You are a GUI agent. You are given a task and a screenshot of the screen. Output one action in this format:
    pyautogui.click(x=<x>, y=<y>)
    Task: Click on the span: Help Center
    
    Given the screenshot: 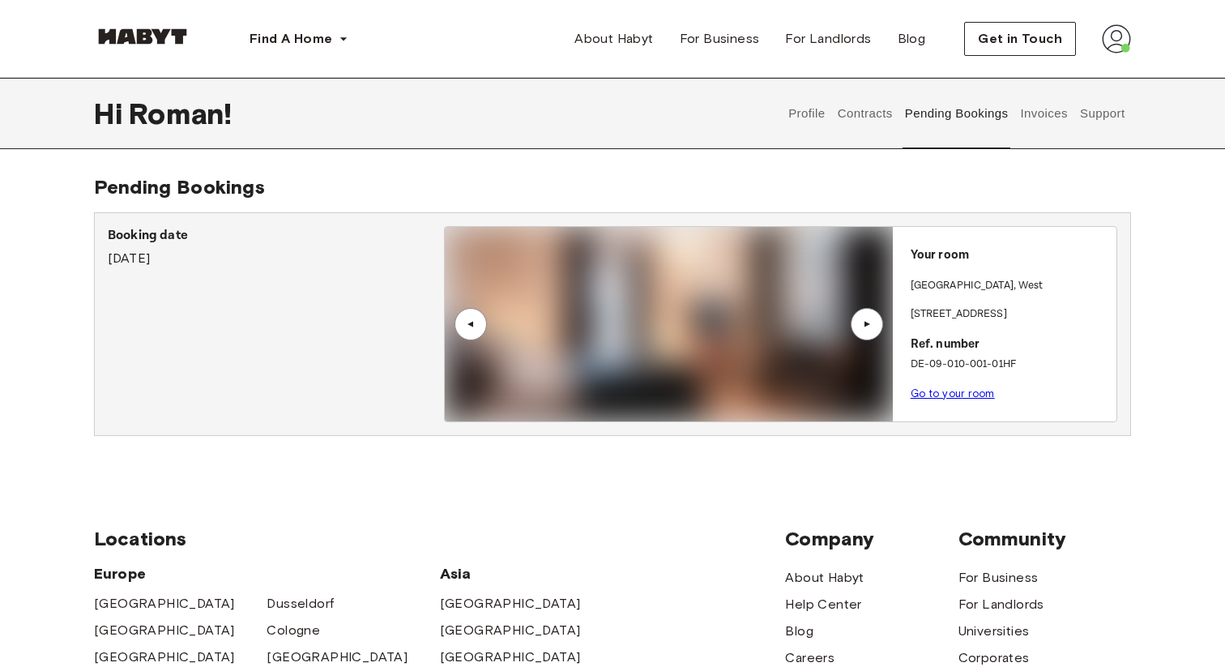 What is the action you would take?
    pyautogui.click(x=823, y=604)
    